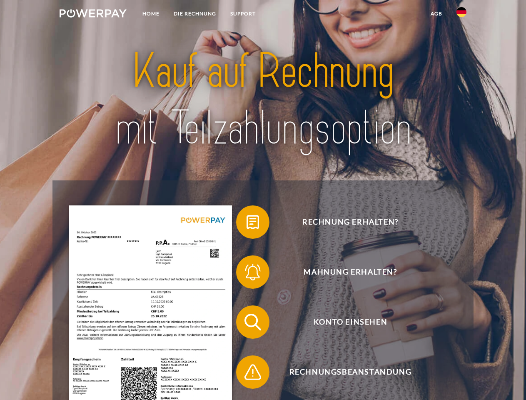 This screenshot has height=400, width=526. What do you see at coordinates (344, 272) in the screenshot?
I see `button: Mahnung erhalten?` at bounding box center [344, 272].